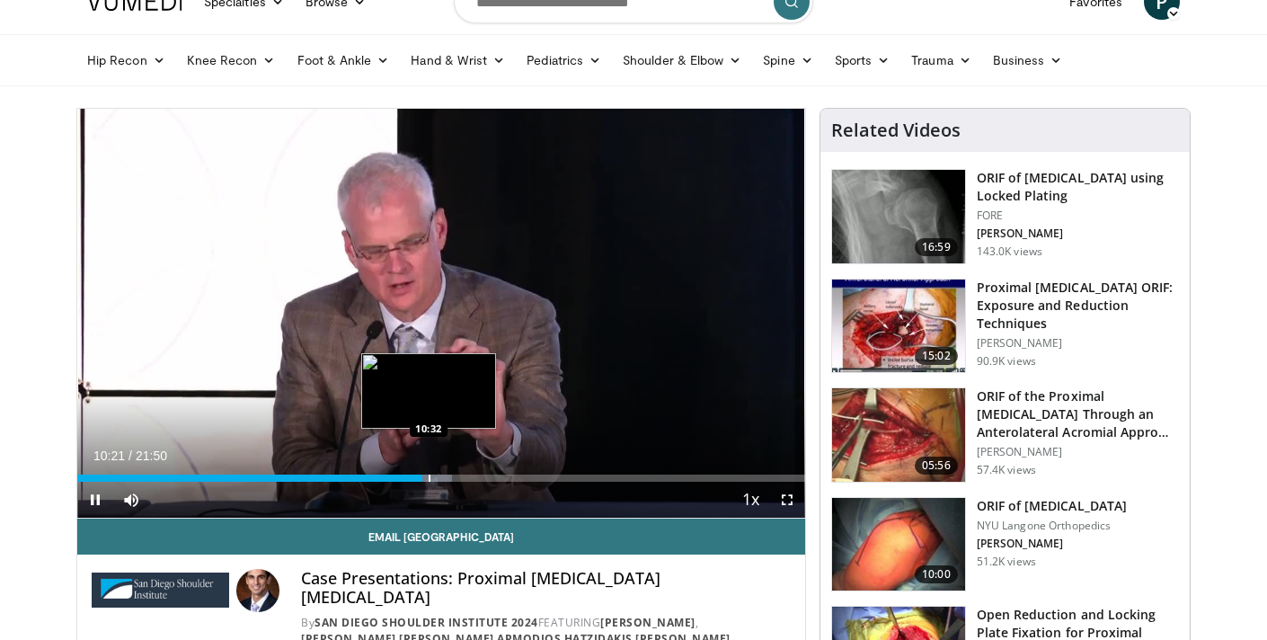 Image resolution: width=1267 pixels, height=640 pixels. Describe the element at coordinates (231, 60) in the screenshot. I see `a: Knee Recon` at that location.